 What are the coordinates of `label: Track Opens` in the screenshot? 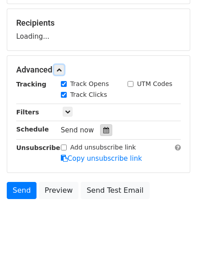 It's located at (89, 84).